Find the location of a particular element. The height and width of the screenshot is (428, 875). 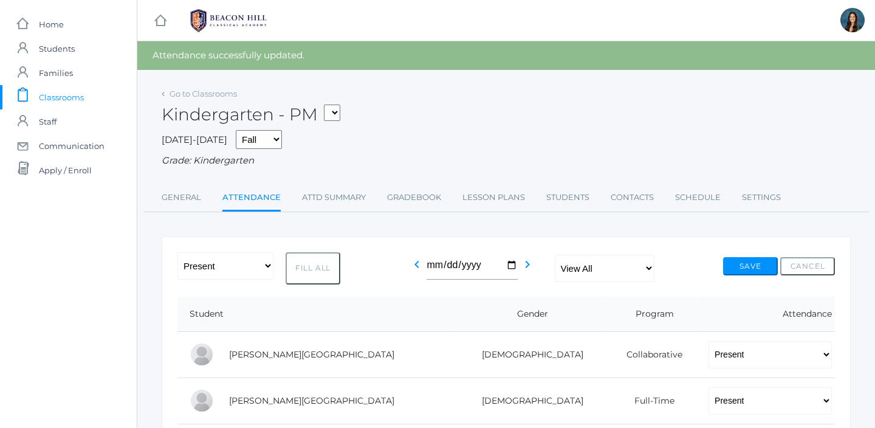

a: Lesson Plans is located at coordinates (493, 197).